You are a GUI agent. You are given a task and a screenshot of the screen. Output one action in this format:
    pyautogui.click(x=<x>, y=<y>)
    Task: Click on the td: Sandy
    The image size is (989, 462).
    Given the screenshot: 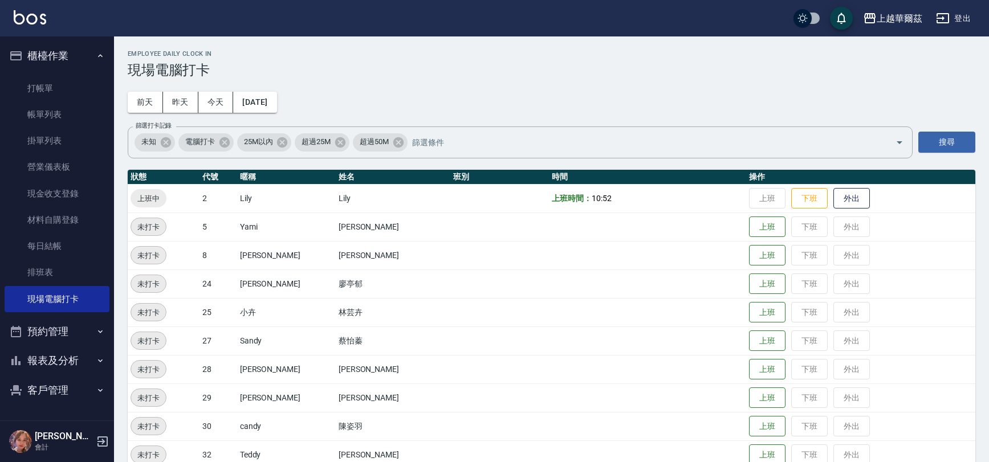 What is the action you would take?
    pyautogui.click(x=286, y=341)
    